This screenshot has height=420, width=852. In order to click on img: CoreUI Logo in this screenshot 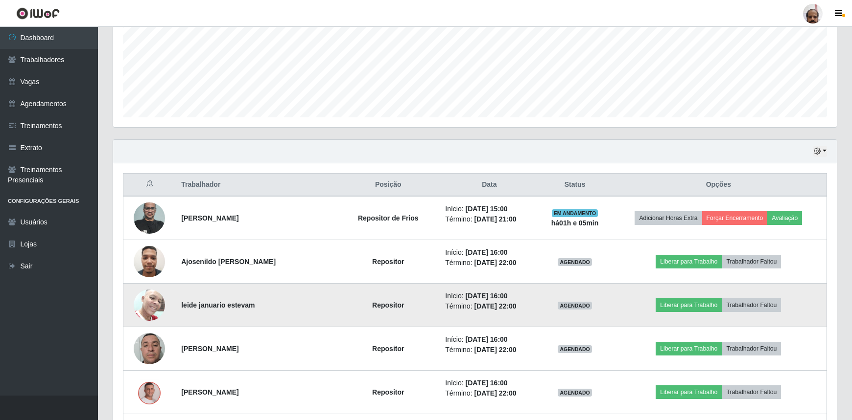, I will do `click(38, 13)`.